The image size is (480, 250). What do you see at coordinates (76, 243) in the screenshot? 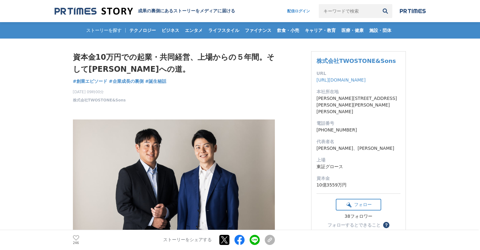
I see `p: 246` at bounding box center [76, 243].